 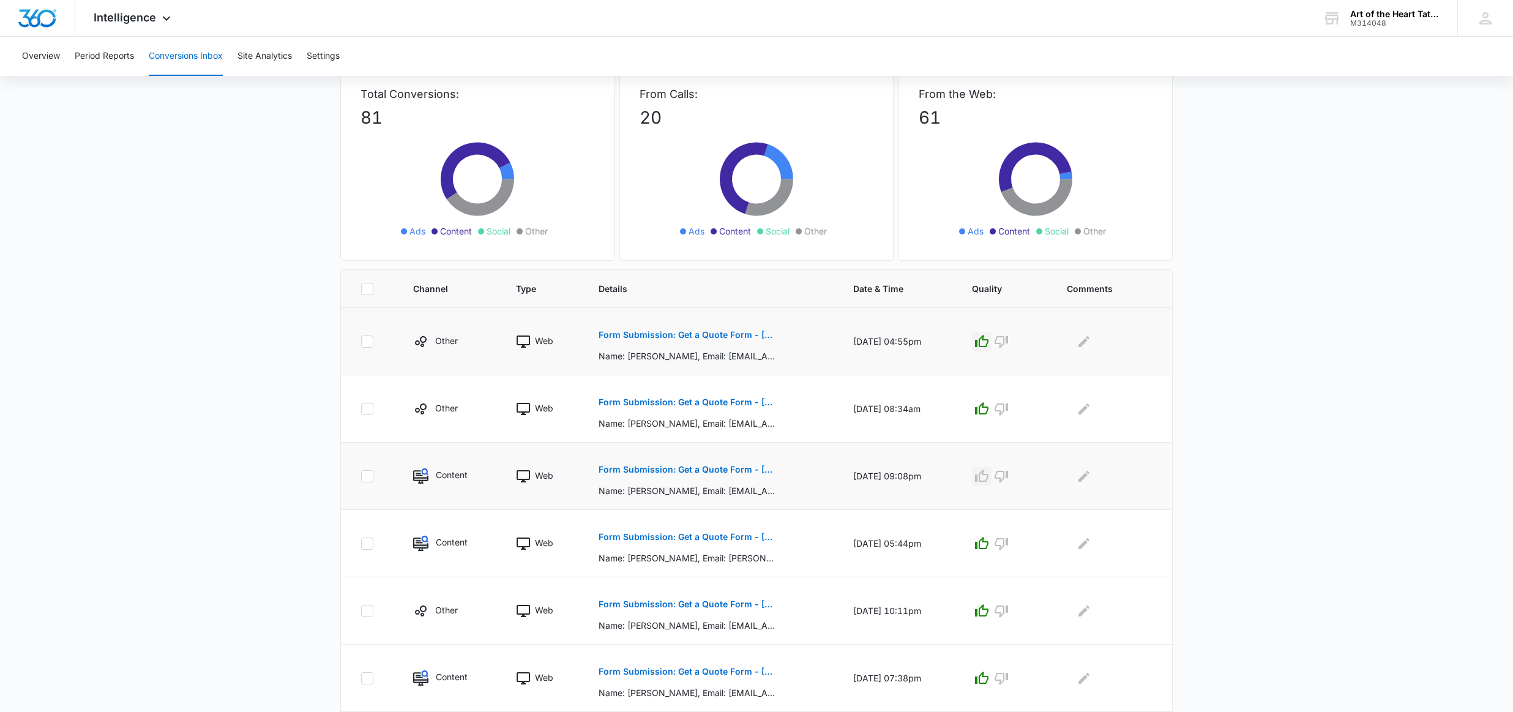 I want to click on button: Conversions Inbox, so click(x=185, y=56).